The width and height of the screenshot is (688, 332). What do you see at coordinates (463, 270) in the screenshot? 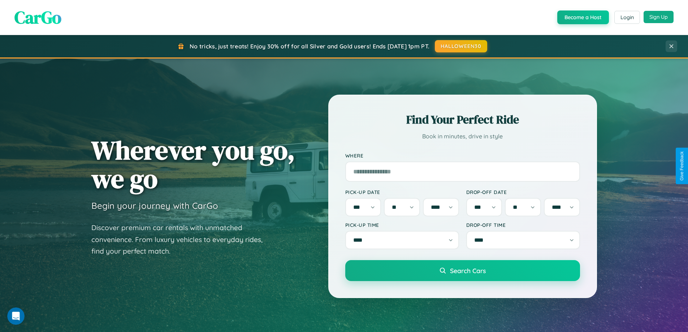
I see `button: Search Cars` at bounding box center [463, 270].